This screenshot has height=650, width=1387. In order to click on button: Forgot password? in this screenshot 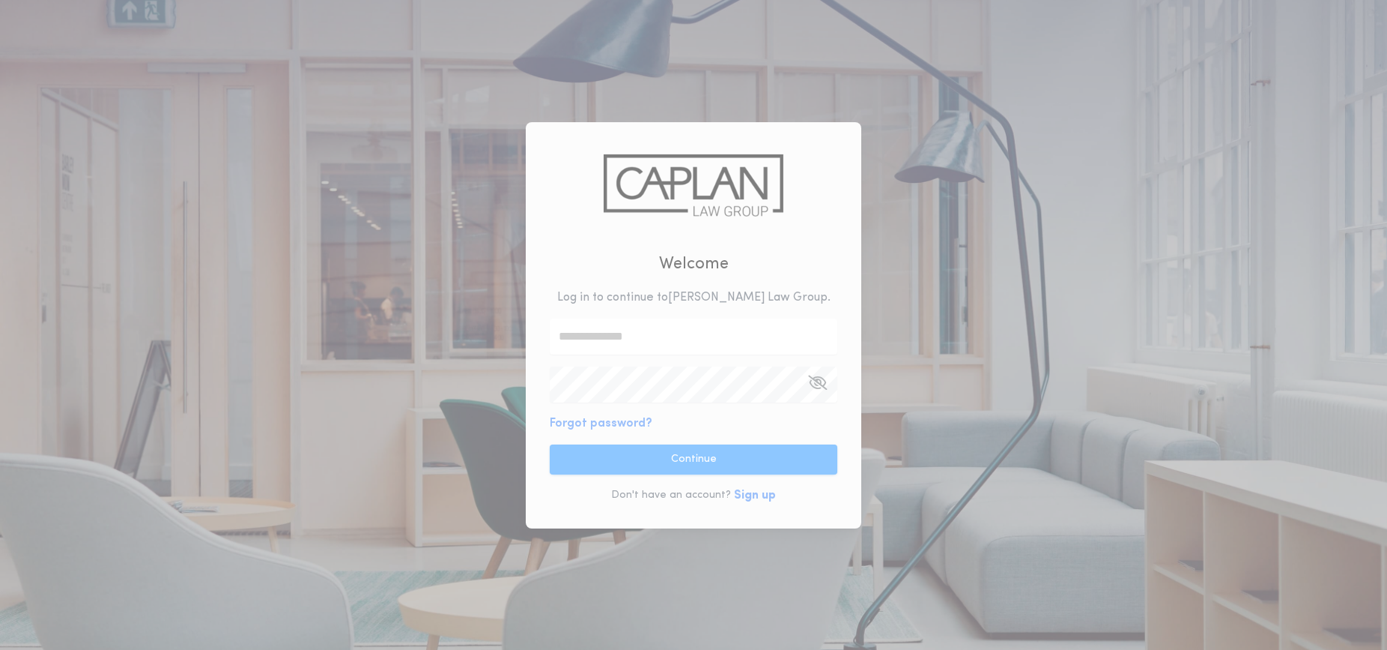, I will do `click(601, 423)`.